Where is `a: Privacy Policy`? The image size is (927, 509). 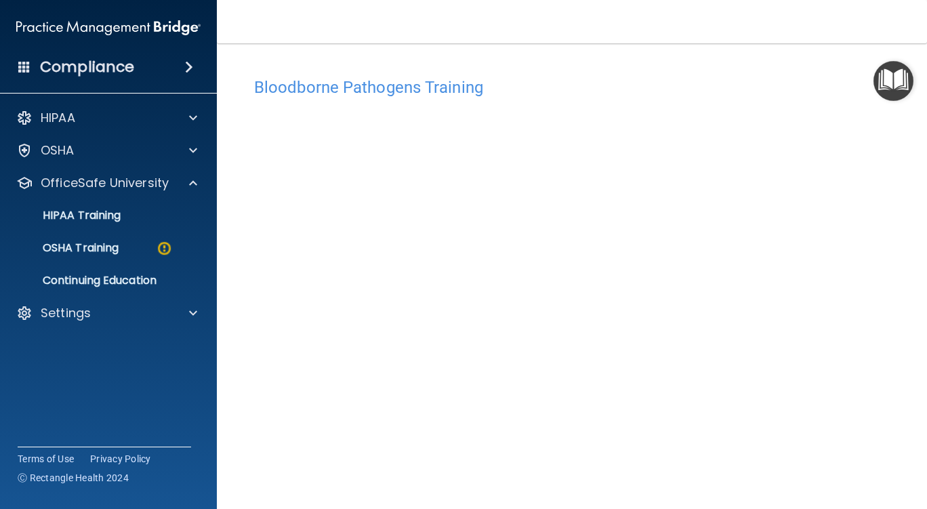 a: Privacy Policy is located at coordinates (121, 459).